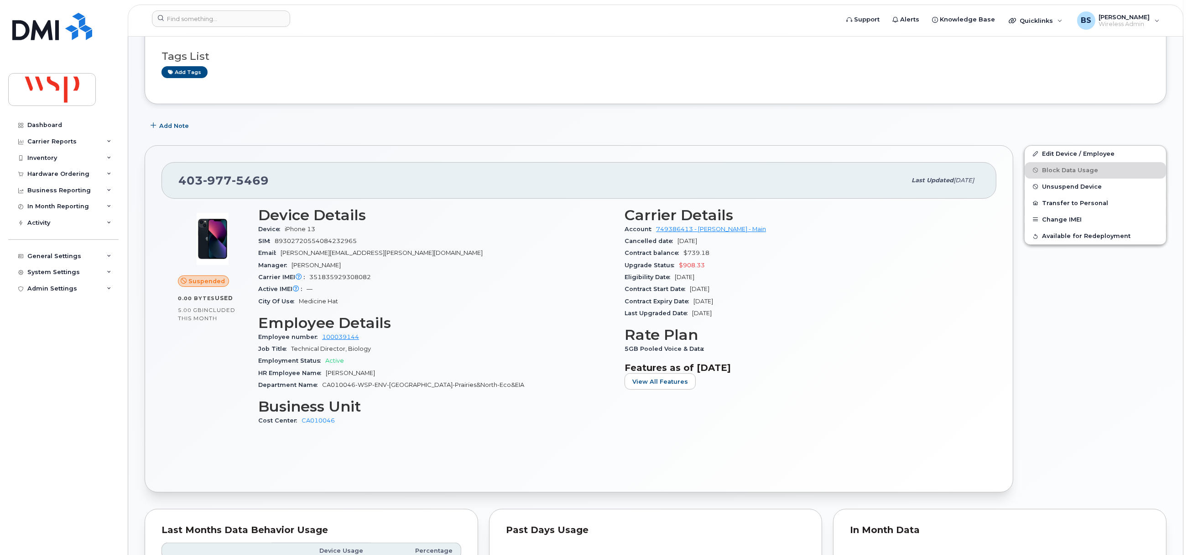 The image size is (1188, 555). I want to click on h3: Carrier Details, so click(802, 215).